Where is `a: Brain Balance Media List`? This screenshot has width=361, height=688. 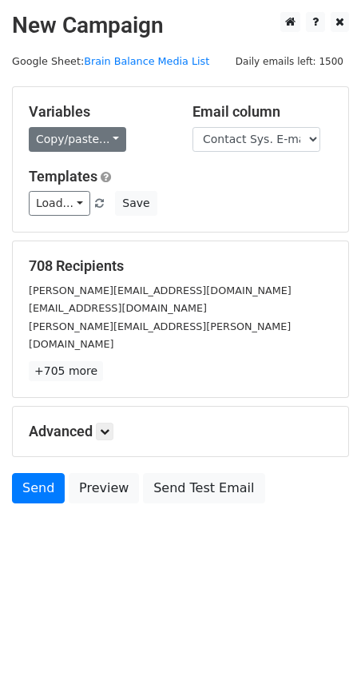
a: Brain Balance Media List is located at coordinates (146, 61).